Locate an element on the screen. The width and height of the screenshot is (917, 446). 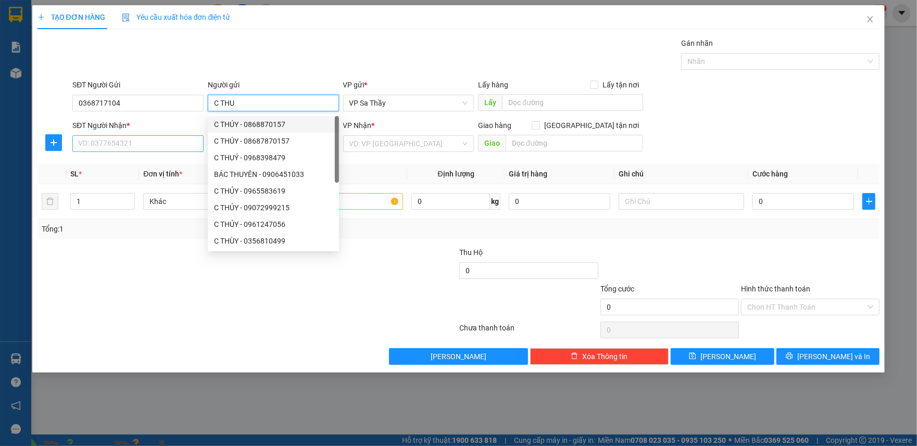
span: Giao hàng is located at coordinates (495, 126).